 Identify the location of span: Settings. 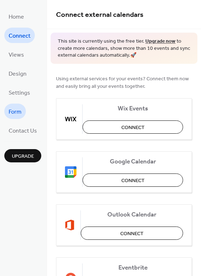
(19, 93).